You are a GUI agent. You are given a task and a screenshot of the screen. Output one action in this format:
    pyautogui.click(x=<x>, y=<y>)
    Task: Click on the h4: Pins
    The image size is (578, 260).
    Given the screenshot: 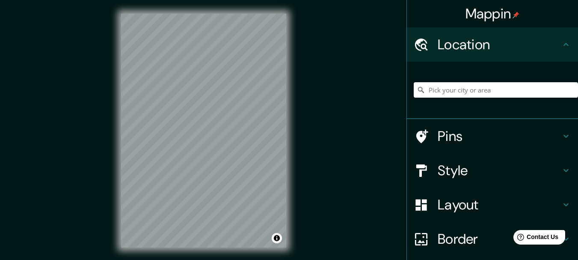 What is the action you would take?
    pyautogui.click(x=499, y=136)
    